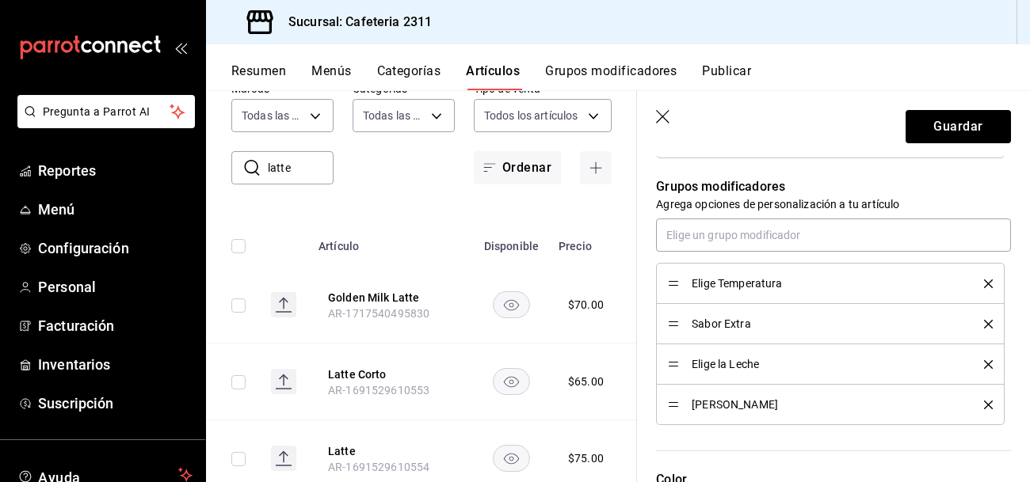 The height and width of the screenshot is (482, 1030). What do you see at coordinates (115, 287) in the screenshot?
I see `span: Personal` at bounding box center [115, 287].